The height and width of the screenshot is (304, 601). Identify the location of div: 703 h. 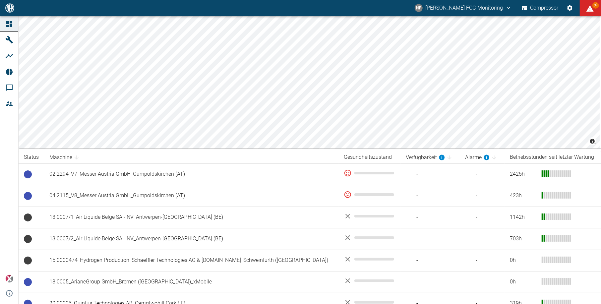
(523, 239).